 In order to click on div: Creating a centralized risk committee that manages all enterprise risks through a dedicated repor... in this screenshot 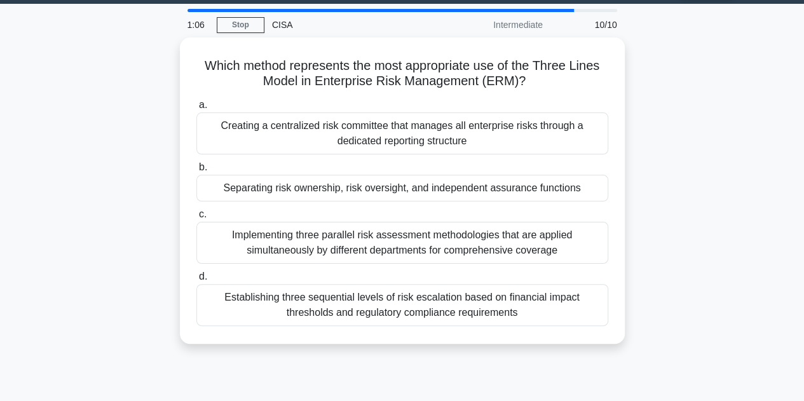, I will do `click(402, 133)`.